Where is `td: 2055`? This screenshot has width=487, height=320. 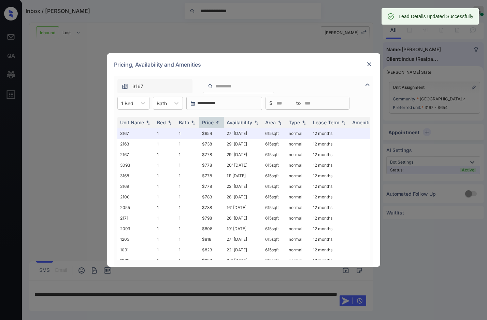 td: 2055 is located at coordinates (136, 207).